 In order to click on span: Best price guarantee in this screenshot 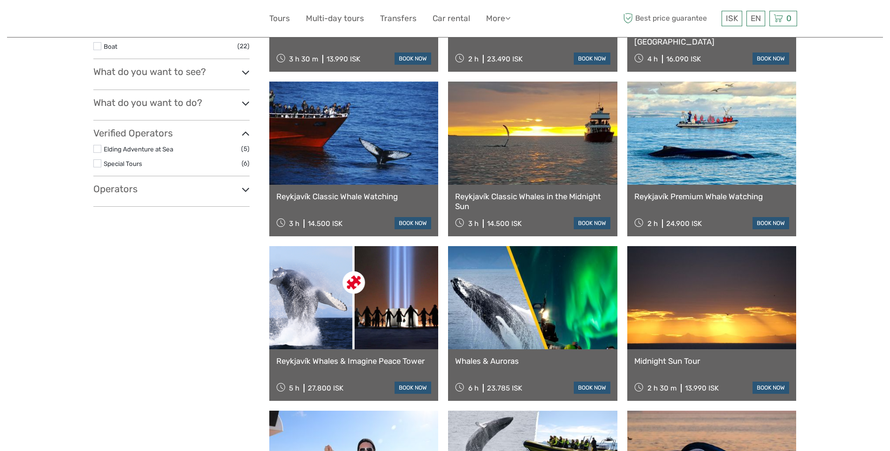, I will do `click(670, 18)`.